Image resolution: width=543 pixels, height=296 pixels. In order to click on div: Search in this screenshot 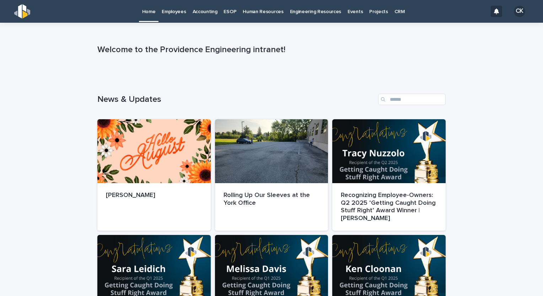, I will do `click(412, 99)`.